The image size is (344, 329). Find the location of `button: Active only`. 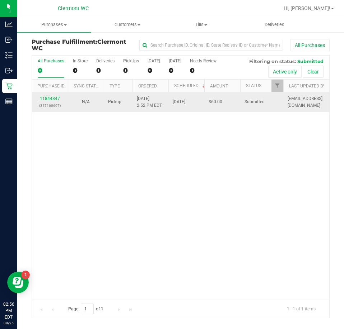

button: Active only is located at coordinates (284, 72).